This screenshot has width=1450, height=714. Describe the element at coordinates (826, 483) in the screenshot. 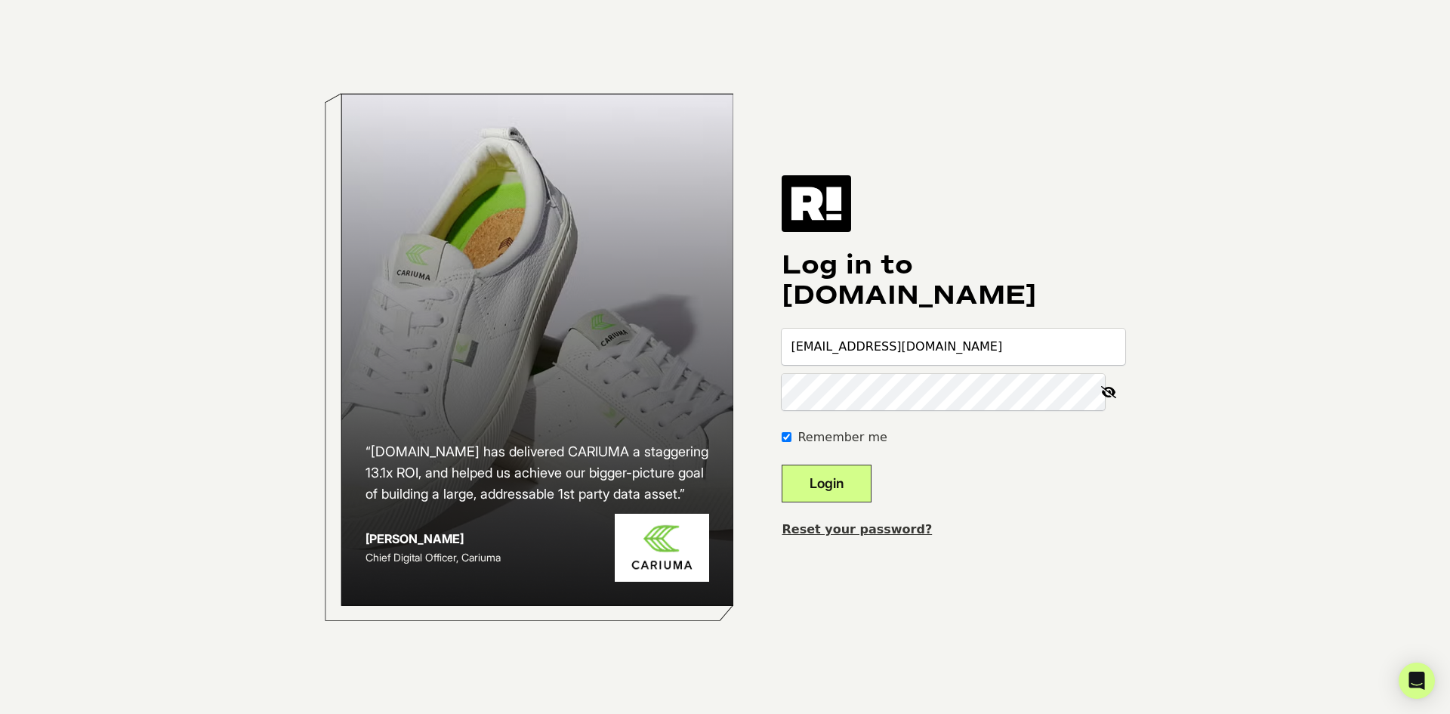

I see `button: Login` at that location.